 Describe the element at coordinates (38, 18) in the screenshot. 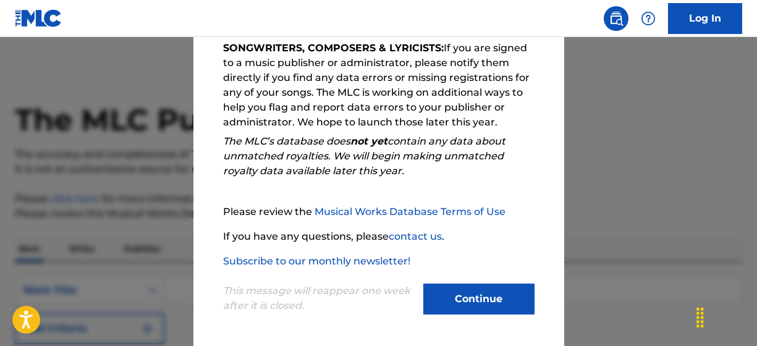

I see `img: MLC Logo` at that location.